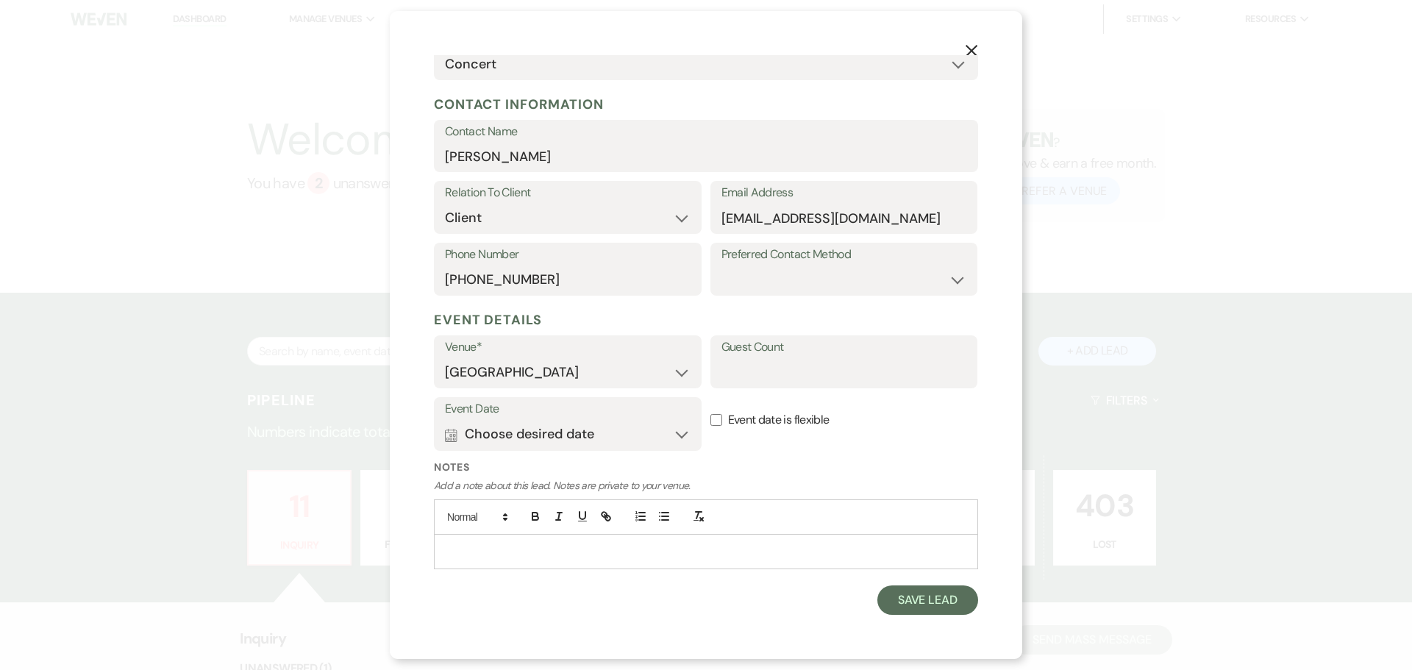  Describe the element at coordinates (927, 600) in the screenshot. I see `button: Save Lead` at that location.